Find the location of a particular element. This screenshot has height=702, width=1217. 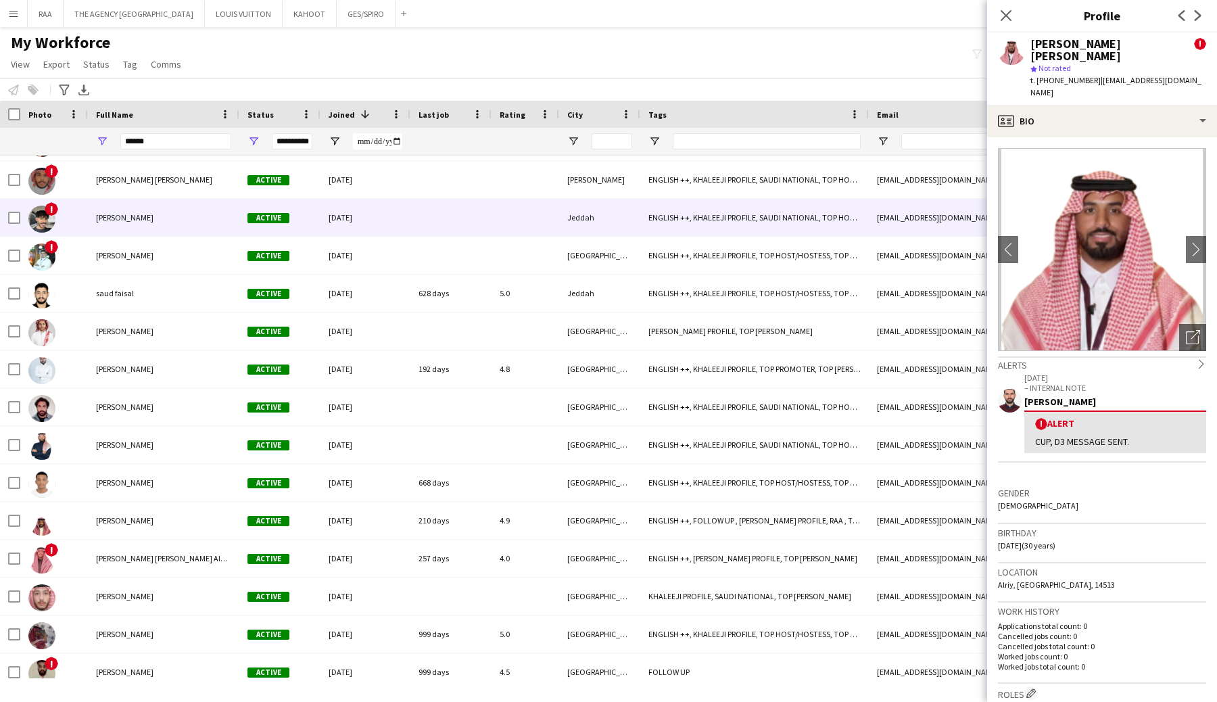

div: 4.0 is located at coordinates (525, 558).